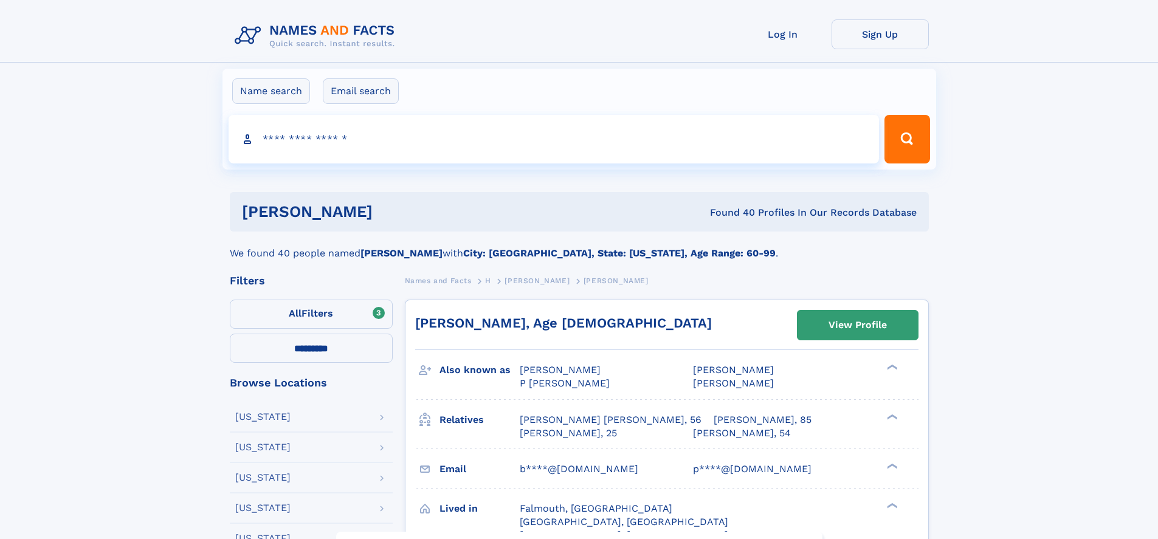 The image size is (1158, 539). I want to click on h3: Email, so click(479, 469).